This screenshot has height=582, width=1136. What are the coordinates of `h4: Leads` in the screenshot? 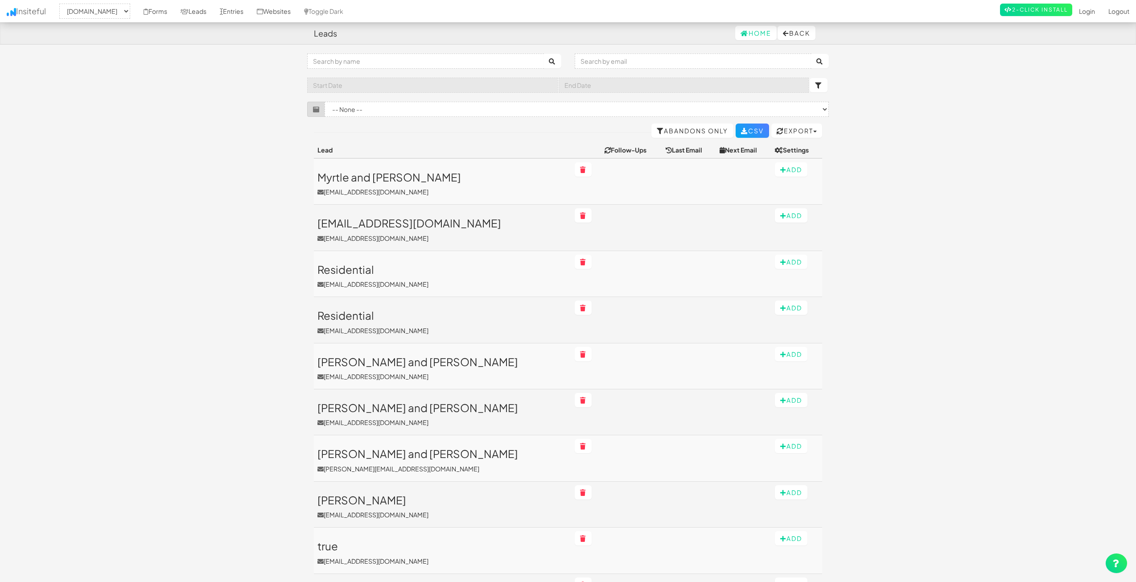 It's located at (325, 33).